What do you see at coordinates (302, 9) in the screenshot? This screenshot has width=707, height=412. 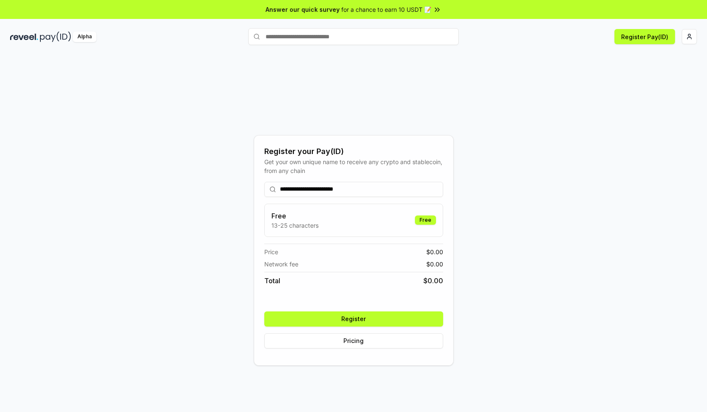 I see `span: Answer our quick survey` at bounding box center [302, 9].